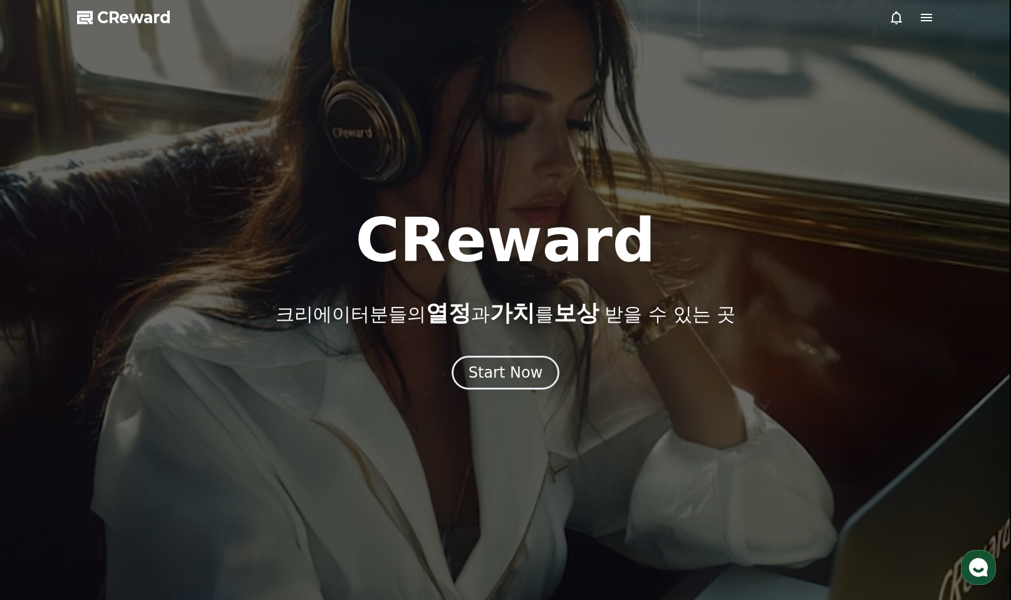 The height and width of the screenshot is (600, 1011). I want to click on a: Start Now, so click(505, 374).